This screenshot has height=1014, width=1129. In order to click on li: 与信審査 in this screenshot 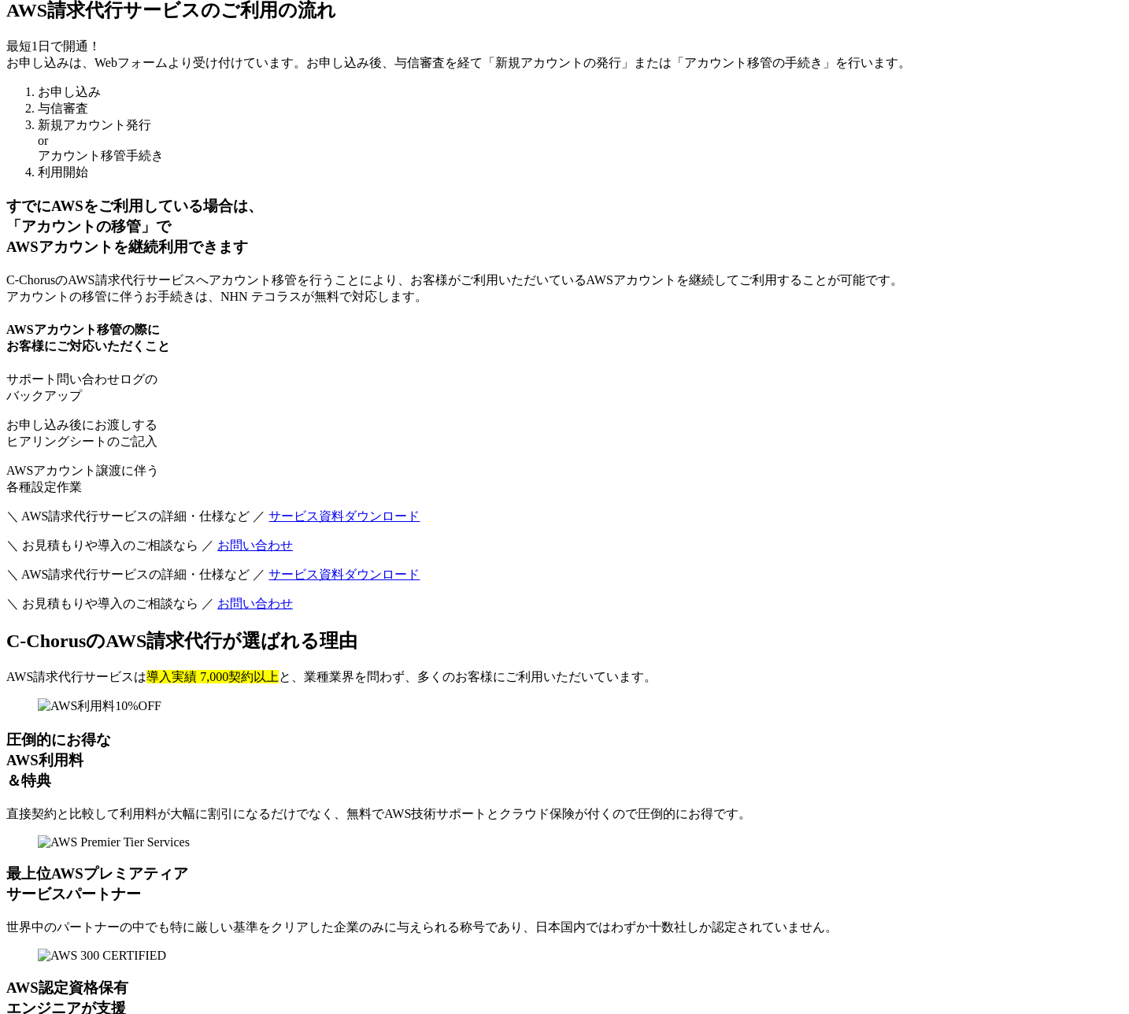, I will do `click(580, 109)`.